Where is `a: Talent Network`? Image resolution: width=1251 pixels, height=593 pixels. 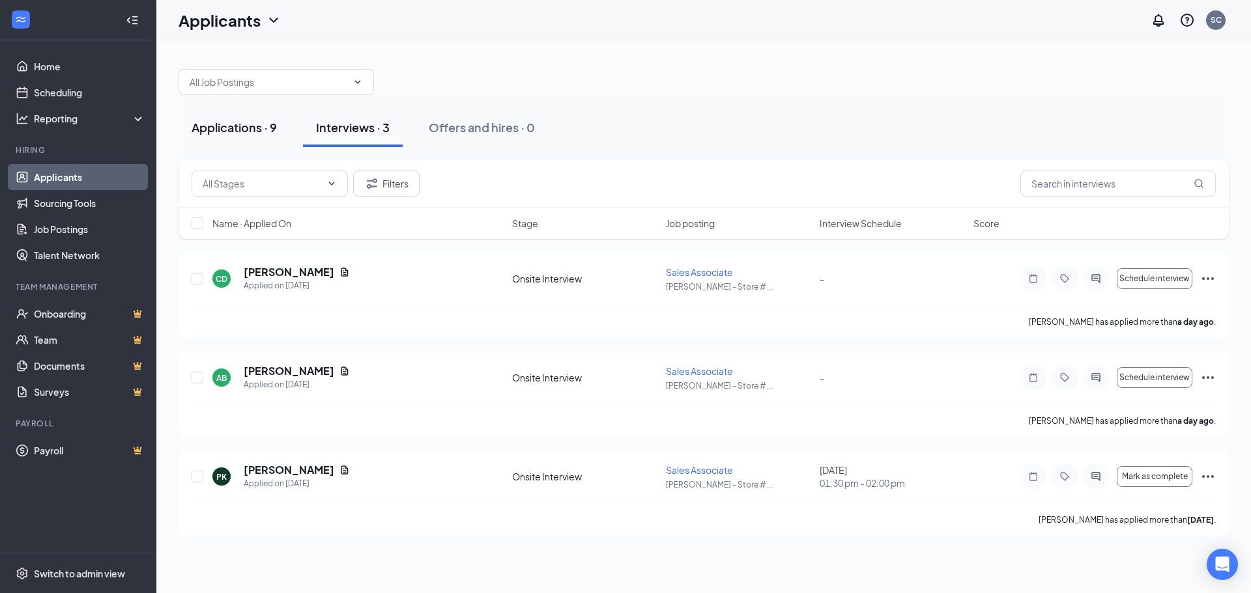 a: Talent Network is located at coordinates (89, 255).